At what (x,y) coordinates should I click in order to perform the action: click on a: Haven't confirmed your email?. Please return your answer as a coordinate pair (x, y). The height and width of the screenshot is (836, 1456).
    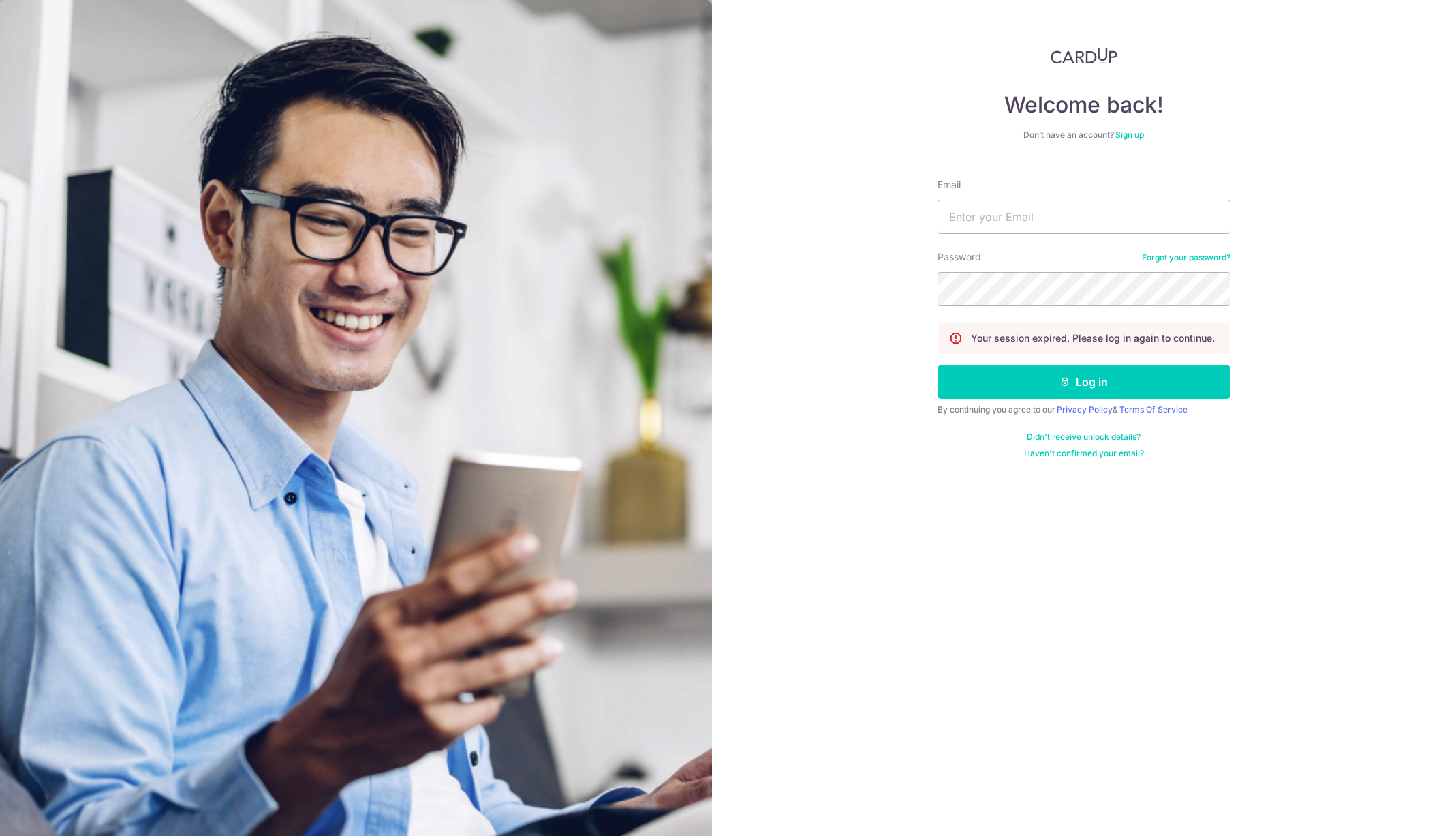
    Looking at the image, I should click on (1084, 453).